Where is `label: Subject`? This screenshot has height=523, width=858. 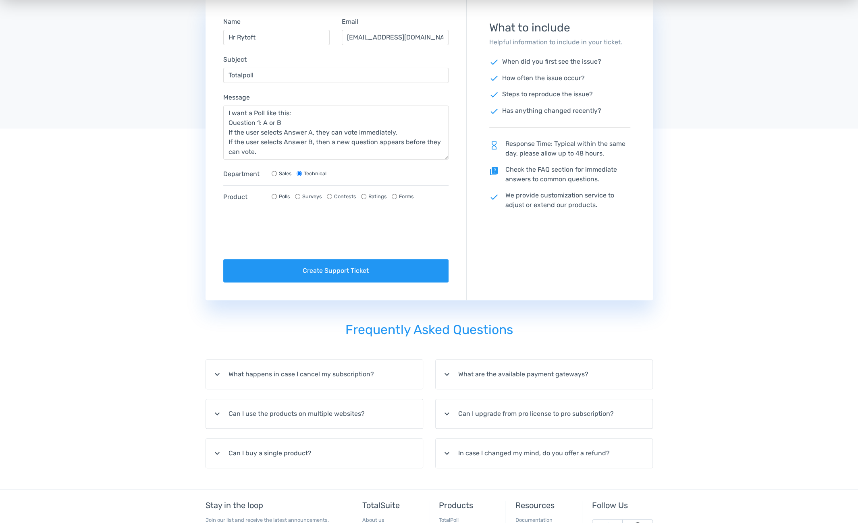 label: Subject is located at coordinates (235, 60).